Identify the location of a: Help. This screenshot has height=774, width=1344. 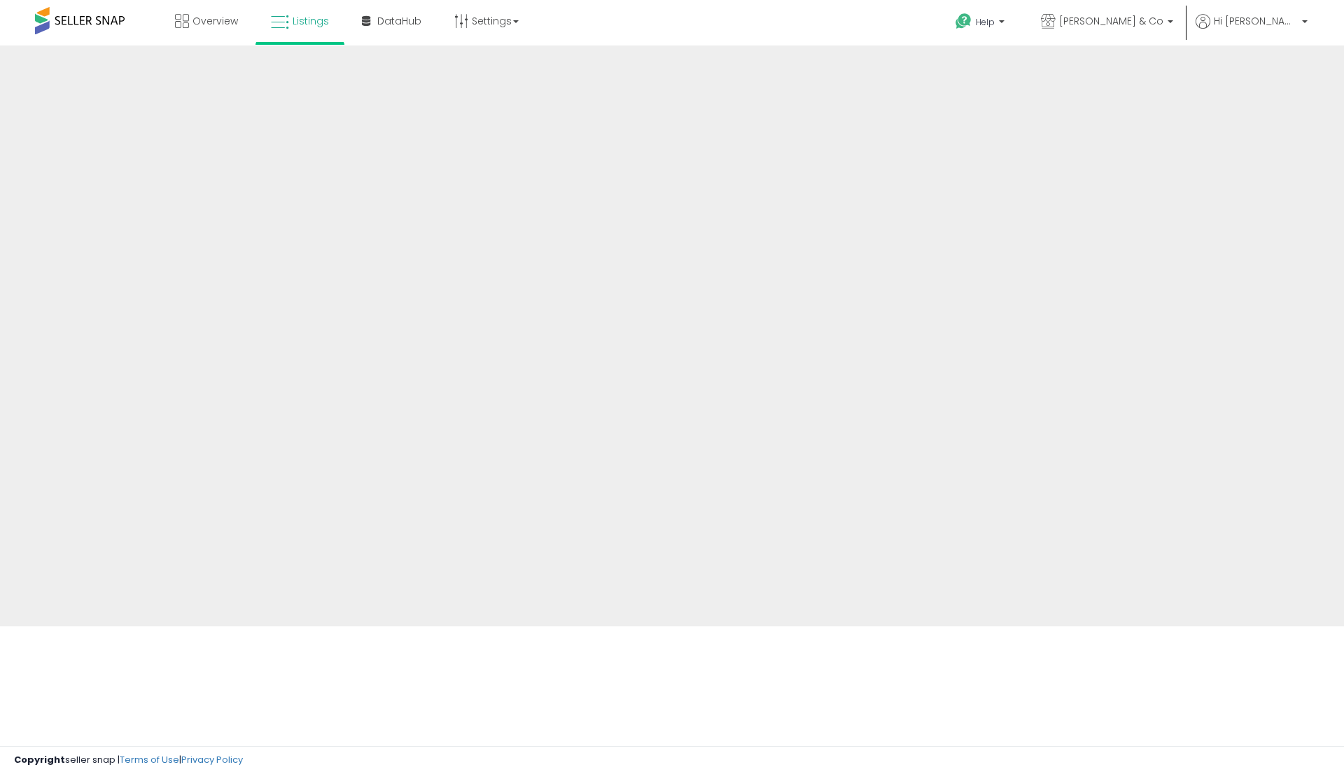
(982, 24).